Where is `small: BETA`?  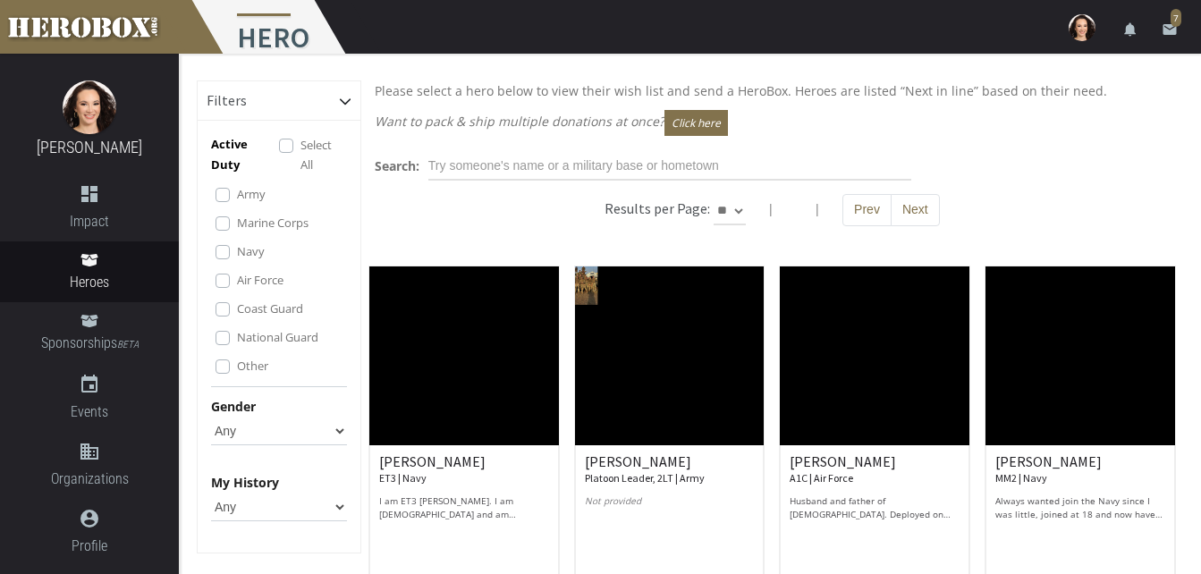 small: BETA is located at coordinates (128, 344).